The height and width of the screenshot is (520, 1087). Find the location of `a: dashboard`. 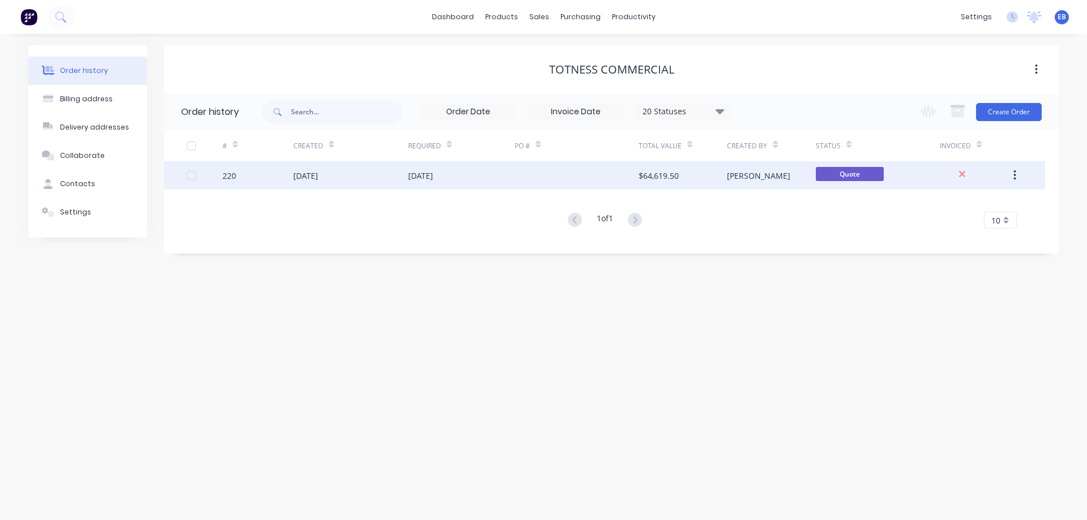

a: dashboard is located at coordinates (453, 17).